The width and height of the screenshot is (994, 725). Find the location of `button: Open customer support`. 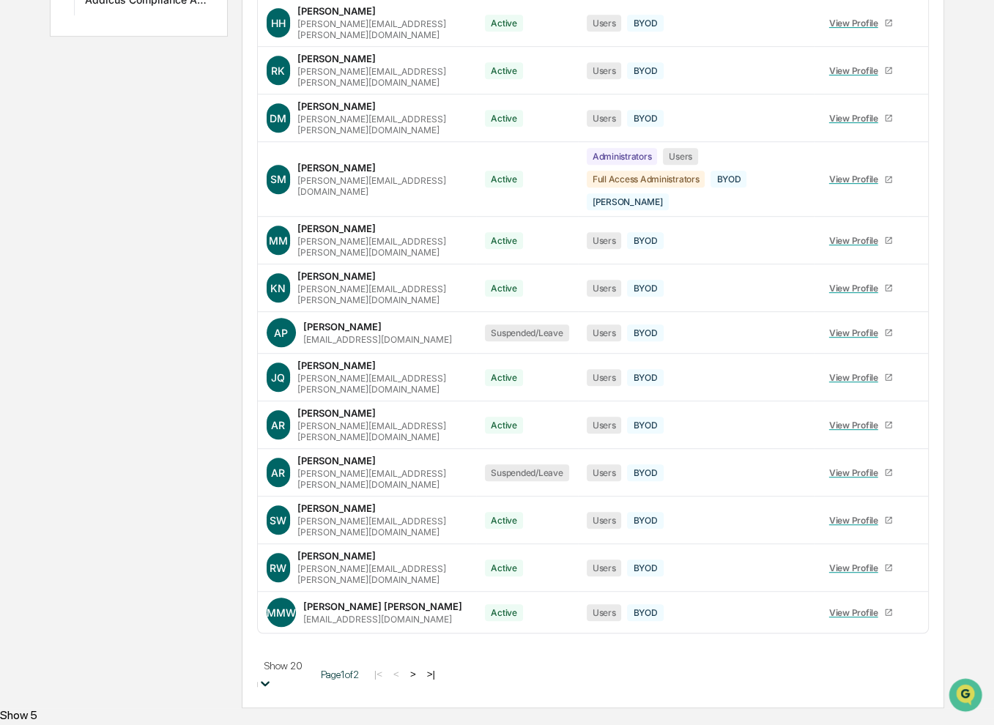

button: Open customer support is located at coordinates (18, 18).